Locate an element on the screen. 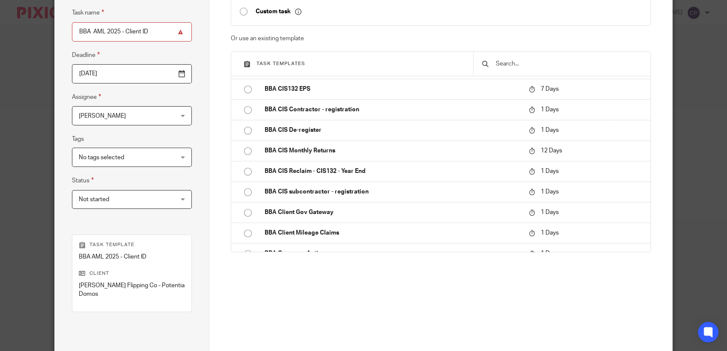 Image resolution: width=727 pixels, height=351 pixels. label: Tags is located at coordinates (78, 139).